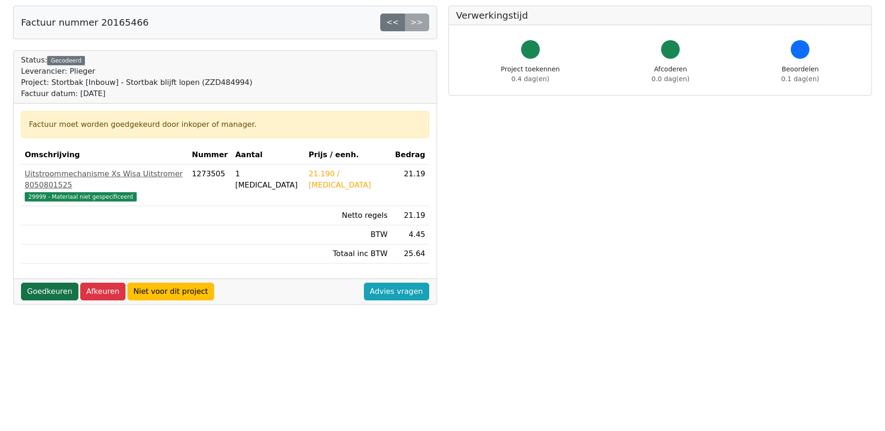 This screenshot has height=431, width=885. What do you see at coordinates (670, 79) in the screenshot?
I see `span: 0.0 dag(en)` at bounding box center [670, 79].